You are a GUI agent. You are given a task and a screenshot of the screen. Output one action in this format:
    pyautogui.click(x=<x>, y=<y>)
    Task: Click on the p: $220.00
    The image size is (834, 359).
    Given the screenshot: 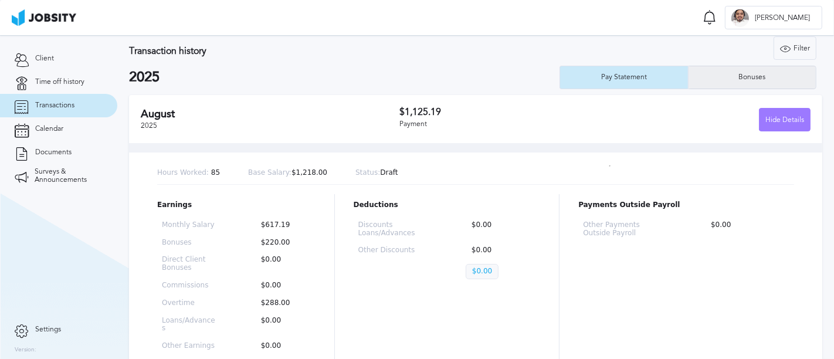 What is the action you would take?
    pyautogui.click(x=283, y=243)
    